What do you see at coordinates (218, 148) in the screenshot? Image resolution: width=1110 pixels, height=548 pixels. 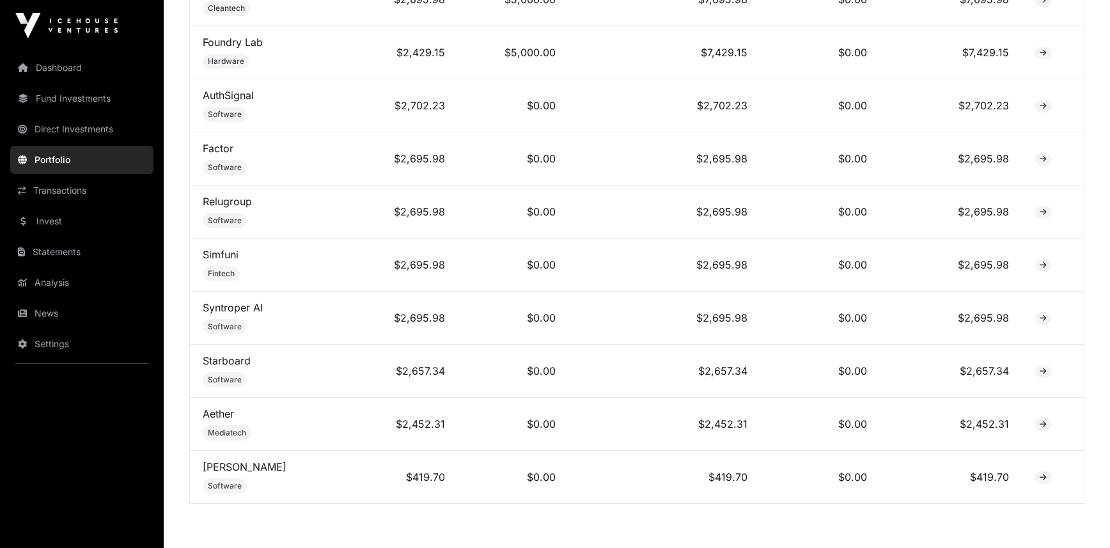 I see `a: Factor` at bounding box center [218, 148].